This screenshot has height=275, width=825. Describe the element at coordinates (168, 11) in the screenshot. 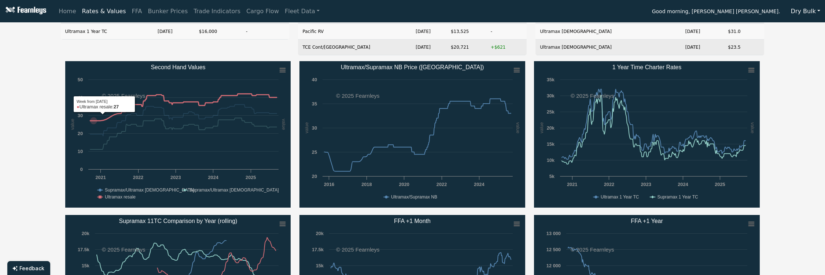

I see `a: Bunker Prices` at that location.